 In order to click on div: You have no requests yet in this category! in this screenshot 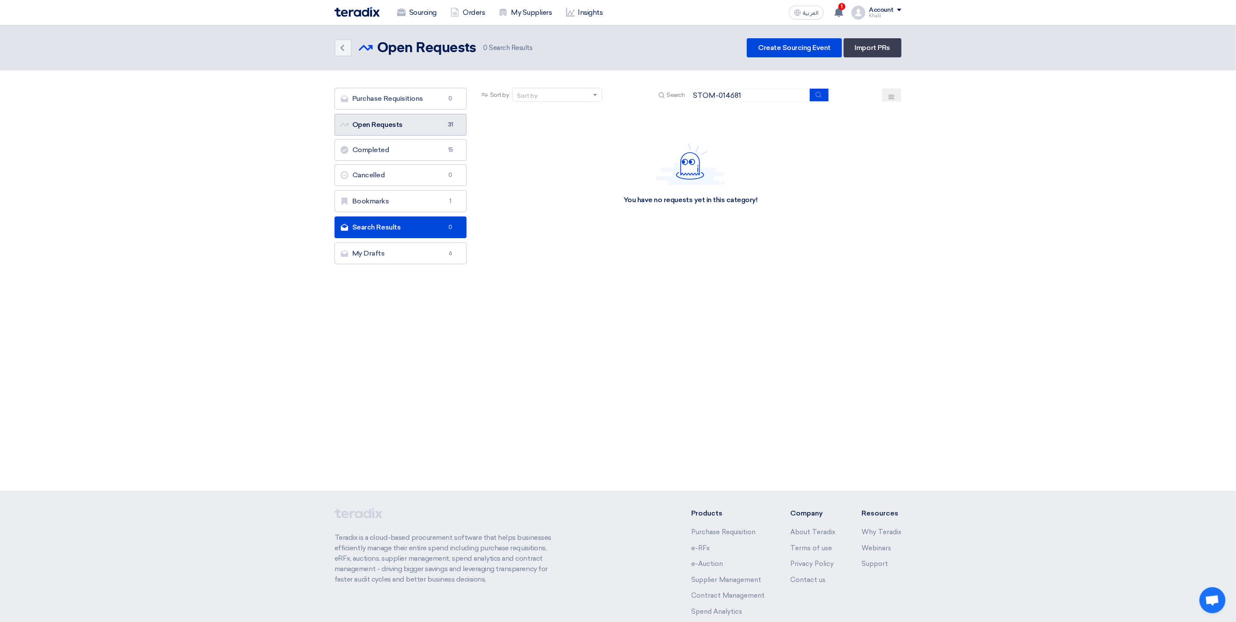, I will do `click(690, 200)`.